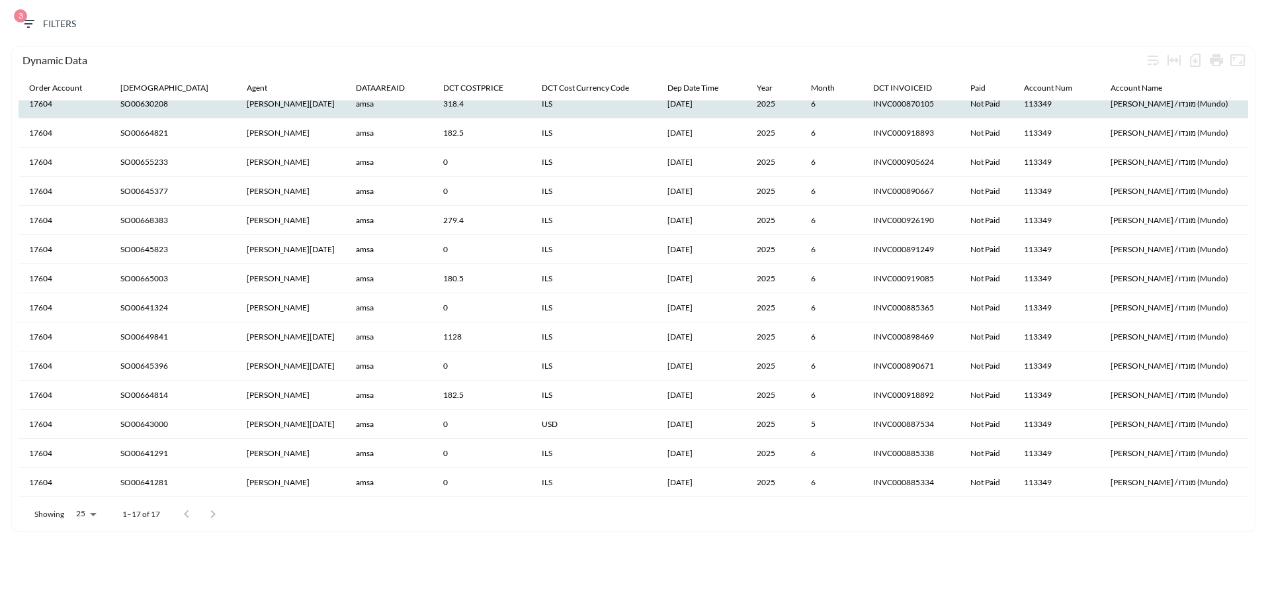 Image resolution: width=1270 pixels, height=603 pixels. I want to click on span: Account Num, so click(1057, 88).